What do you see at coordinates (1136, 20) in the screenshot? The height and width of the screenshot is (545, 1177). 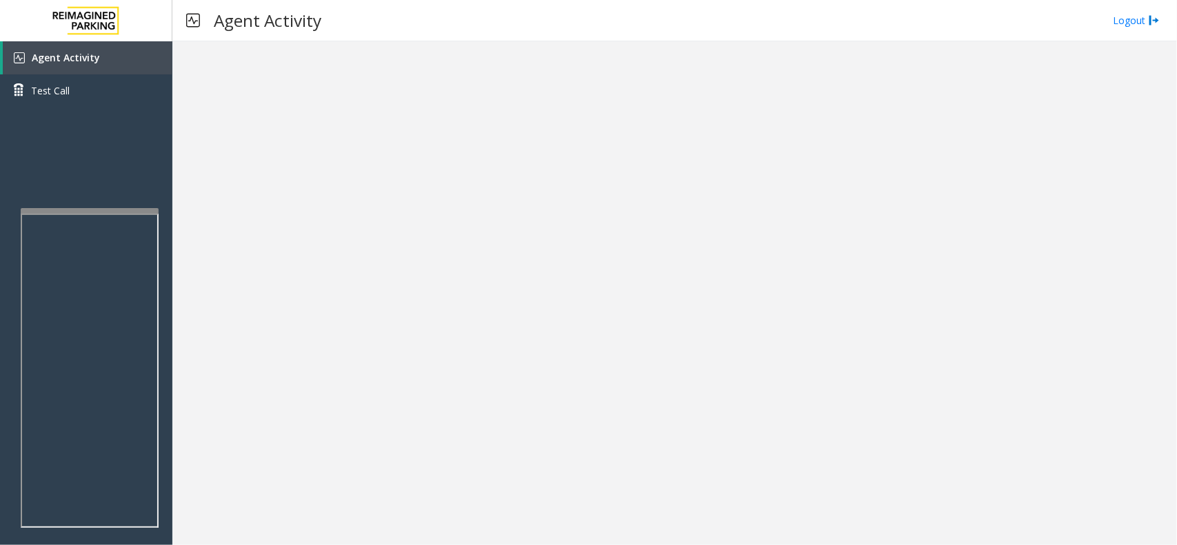 I see `a: Logout` at bounding box center [1136, 20].